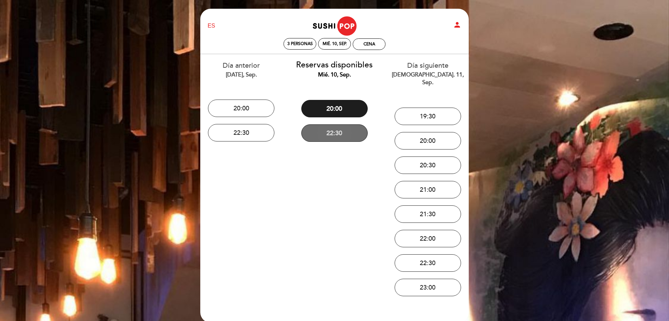  Describe the element at coordinates (334, 69) in the screenshot. I see `div: Reservas disponibles` at that location.